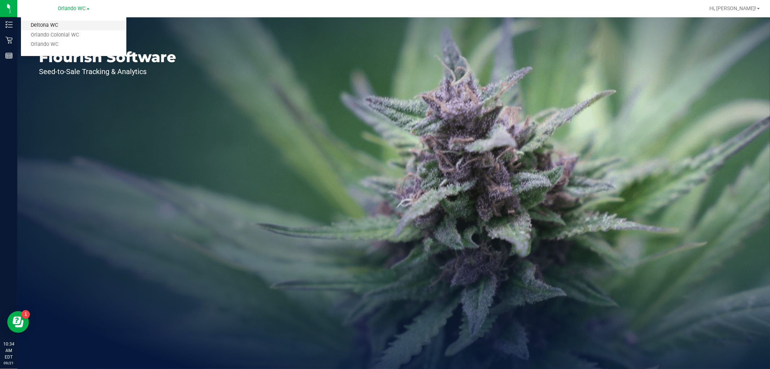  Describe the element at coordinates (4, 4) in the screenshot. I see `span: 1` at that location.